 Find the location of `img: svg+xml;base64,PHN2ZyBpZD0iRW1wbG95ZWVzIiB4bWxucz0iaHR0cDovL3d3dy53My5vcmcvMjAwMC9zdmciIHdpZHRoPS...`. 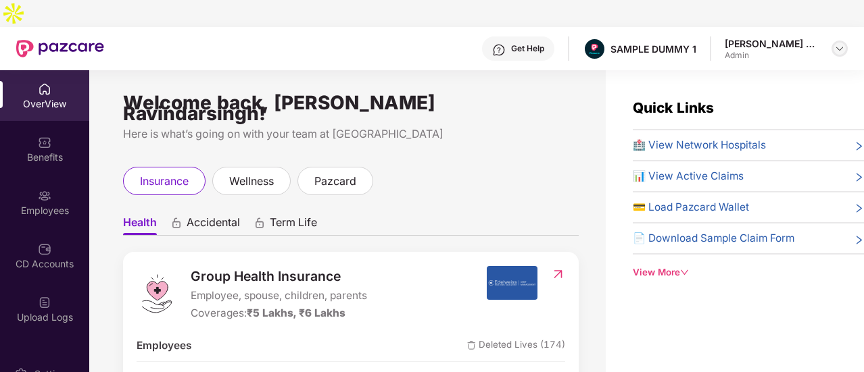

img: svg+xml;base64,PHN2ZyBpZD0iRW1wbG95ZWVzIiB4bWxucz0iaHR0cDovL3d3dy53My5vcmcvMjAwMC9zdmciIHdpZHRoPS... is located at coordinates (45, 196).